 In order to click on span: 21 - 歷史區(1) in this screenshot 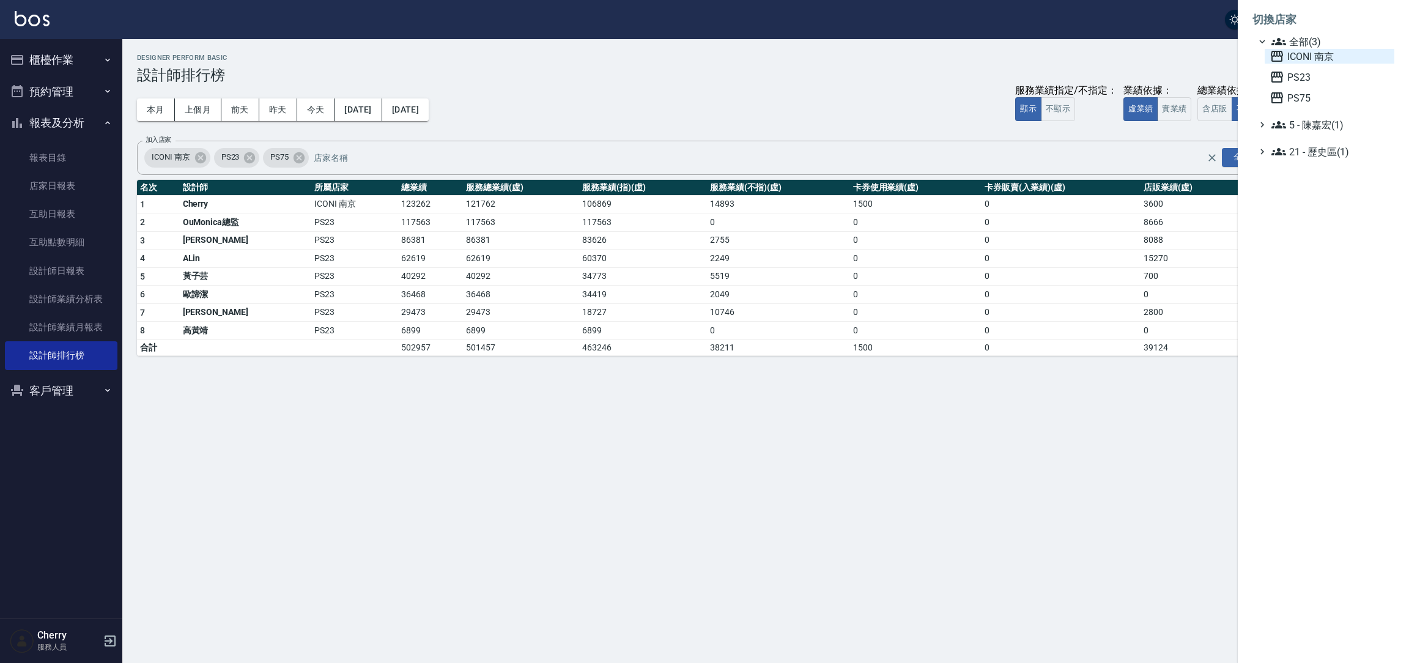, I will do `click(1330, 152)`.